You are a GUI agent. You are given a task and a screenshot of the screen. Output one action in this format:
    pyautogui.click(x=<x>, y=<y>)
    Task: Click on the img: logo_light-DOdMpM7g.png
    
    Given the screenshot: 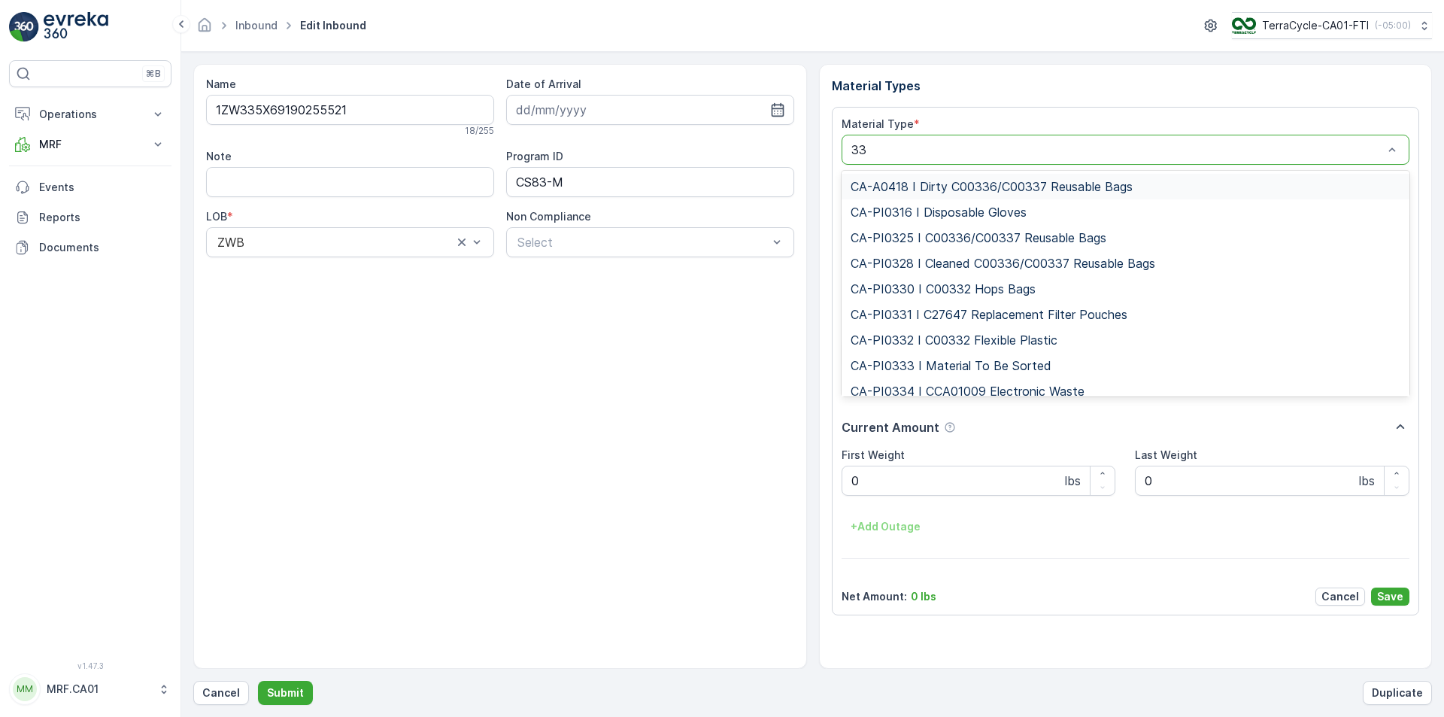 What is the action you would take?
    pyautogui.click(x=76, y=27)
    